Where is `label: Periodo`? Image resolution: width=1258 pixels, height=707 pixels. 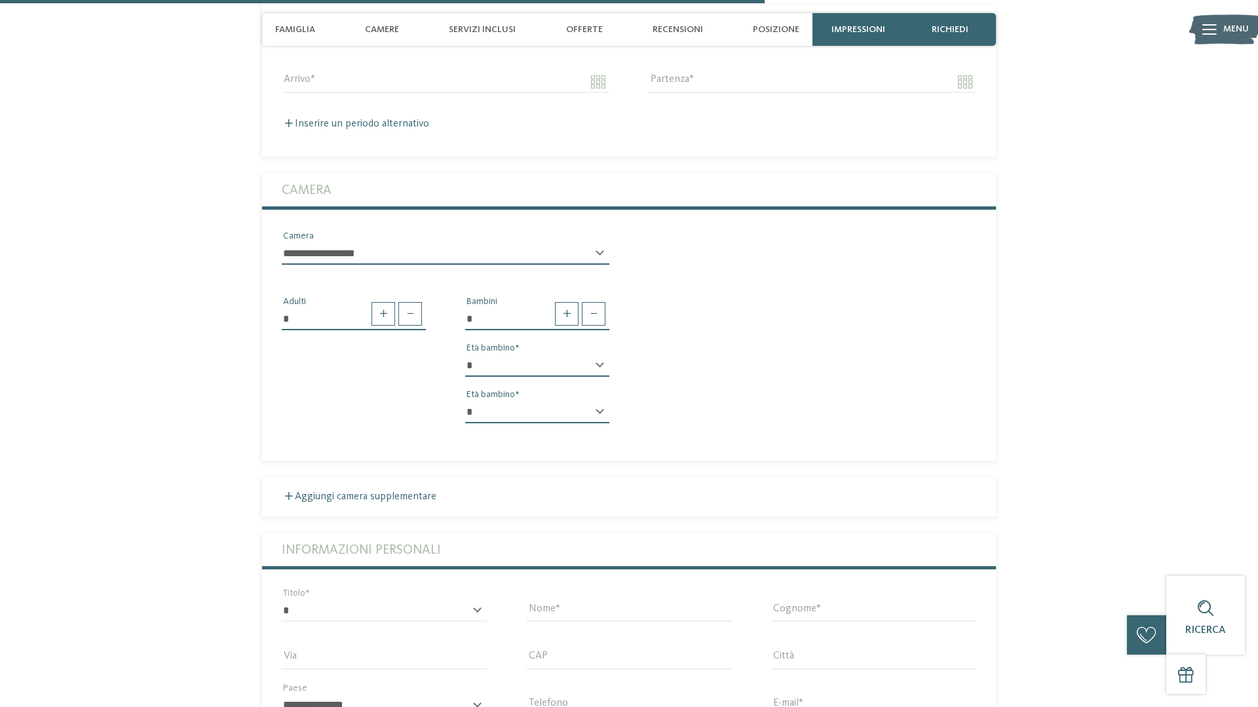 label: Periodo is located at coordinates (629, 21).